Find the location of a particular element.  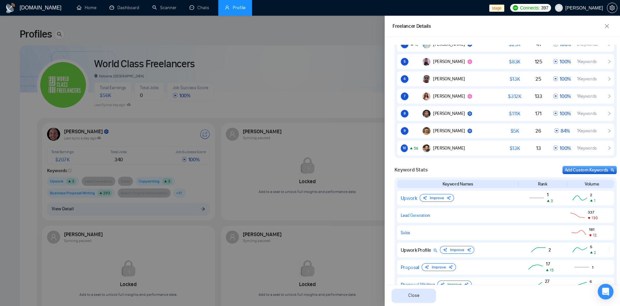

img: logo is located at coordinates (10, 8).